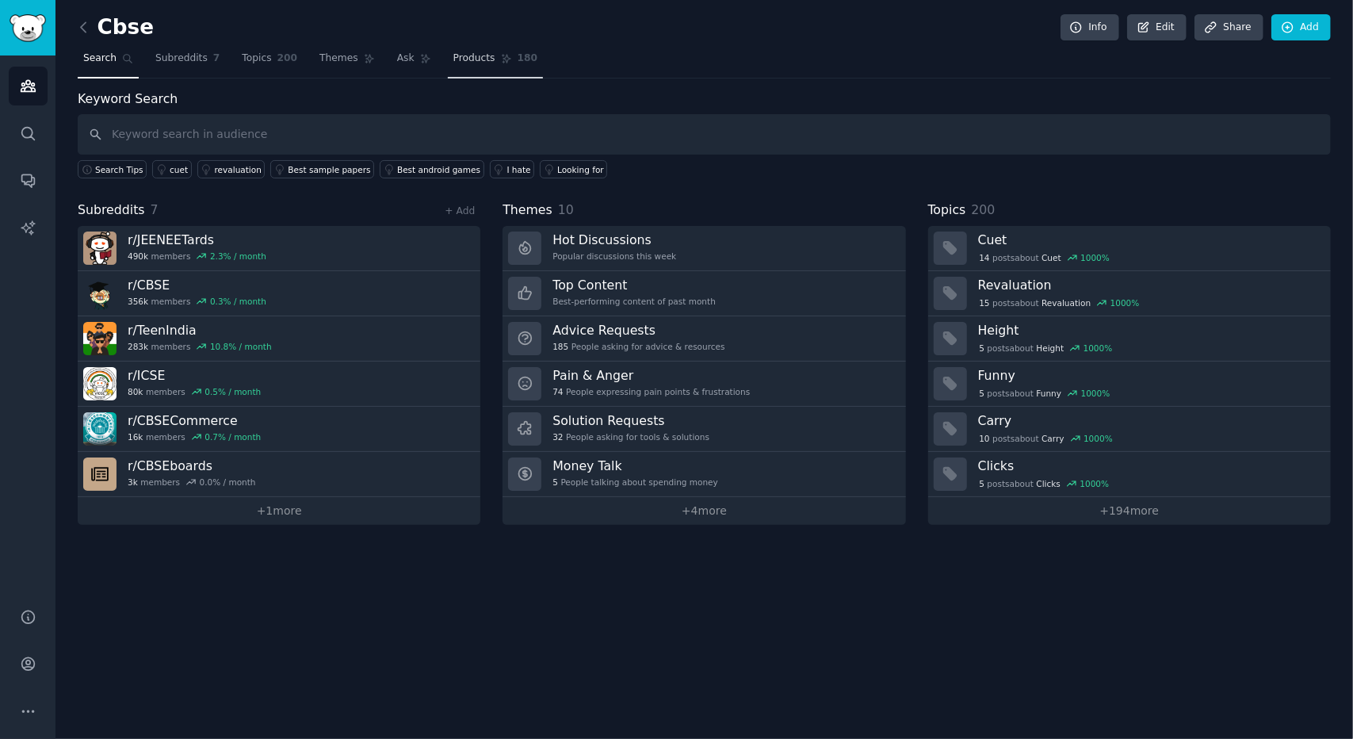  Describe the element at coordinates (197, 284) in the screenshot. I see `h3: r/ CBSE` at that location.